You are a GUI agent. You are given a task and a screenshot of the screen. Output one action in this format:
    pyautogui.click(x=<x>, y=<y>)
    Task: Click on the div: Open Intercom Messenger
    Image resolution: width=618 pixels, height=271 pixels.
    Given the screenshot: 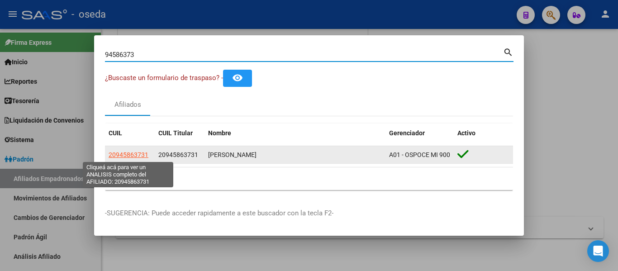 What is the action you would take?
    pyautogui.click(x=598, y=251)
    